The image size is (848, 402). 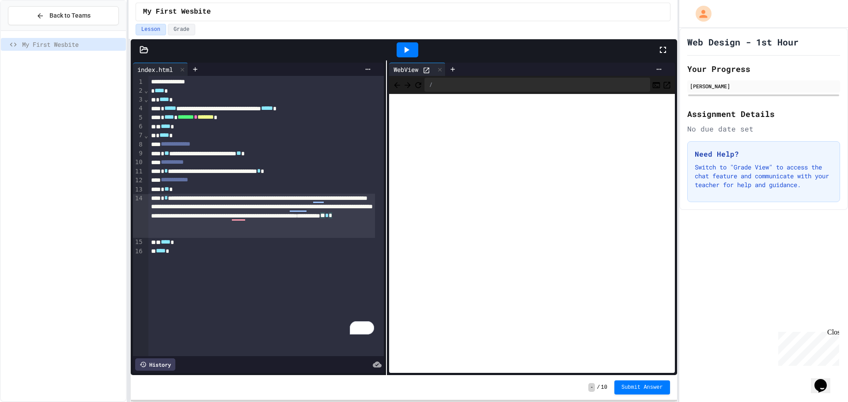 I want to click on h3: Need Help?, so click(x=764, y=154).